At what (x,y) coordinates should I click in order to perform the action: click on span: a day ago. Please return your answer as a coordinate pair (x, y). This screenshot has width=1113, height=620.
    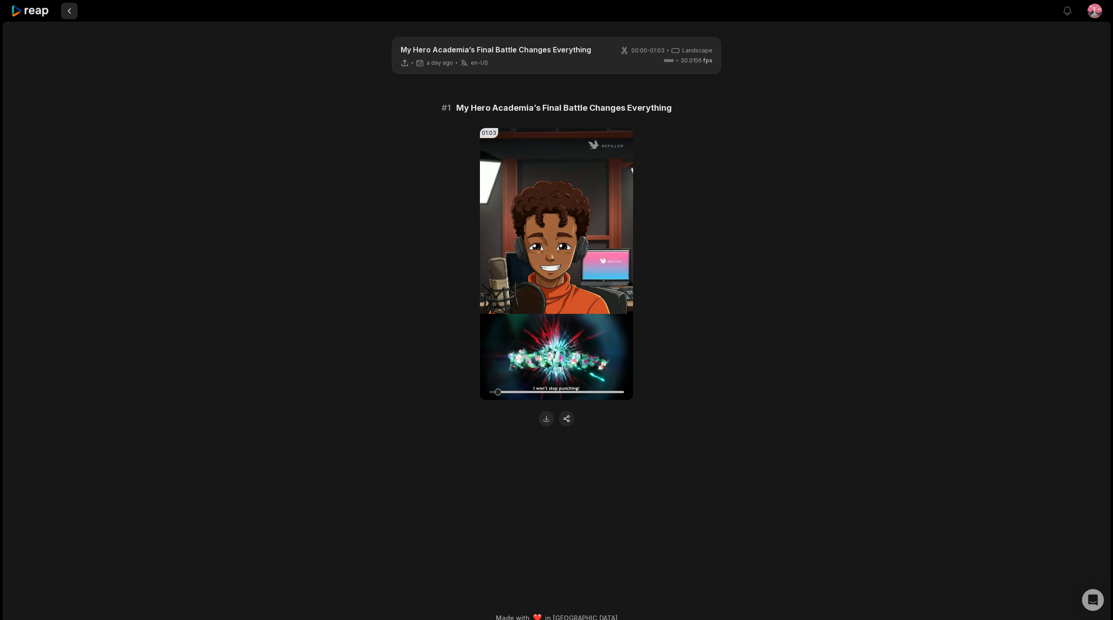
    Looking at the image, I should click on (440, 63).